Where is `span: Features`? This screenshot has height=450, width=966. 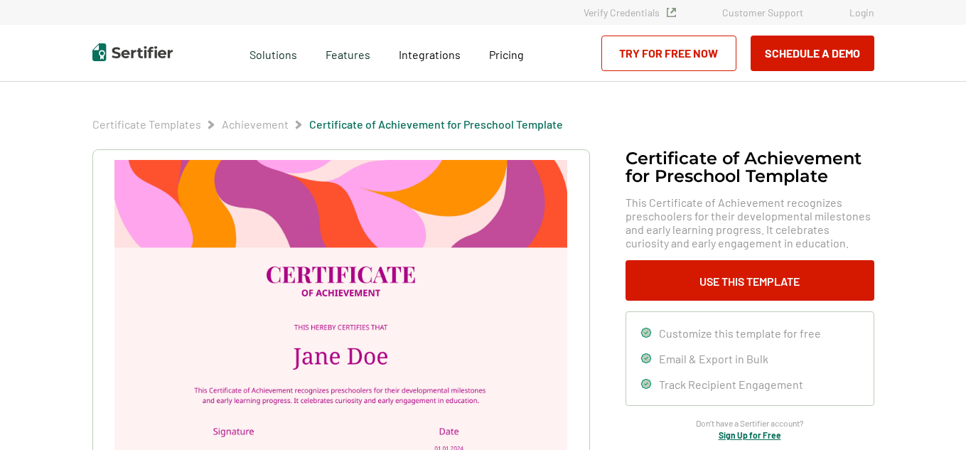 span: Features is located at coordinates (347, 53).